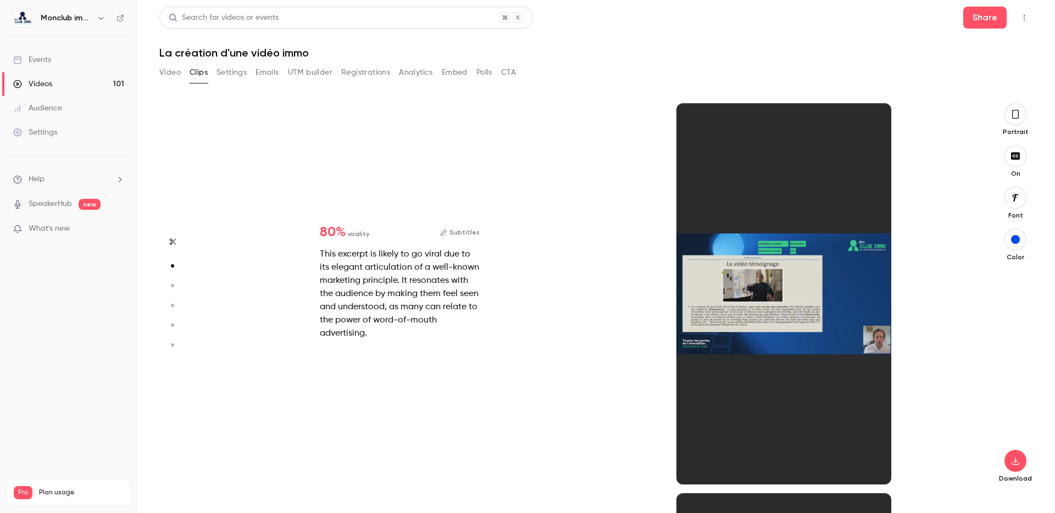 Image resolution: width=1055 pixels, height=513 pixels. Describe the element at coordinates (1015, 132) in the screenshot. I see `p: Portrait` at that location.